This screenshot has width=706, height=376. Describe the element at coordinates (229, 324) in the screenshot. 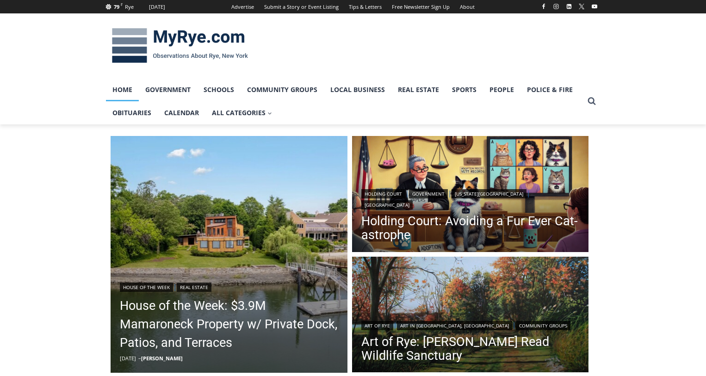

I see `a: House of the Week: $3.9M Mamaroneck Property w/ Private Dock, Patios, and Terraces` at that location.